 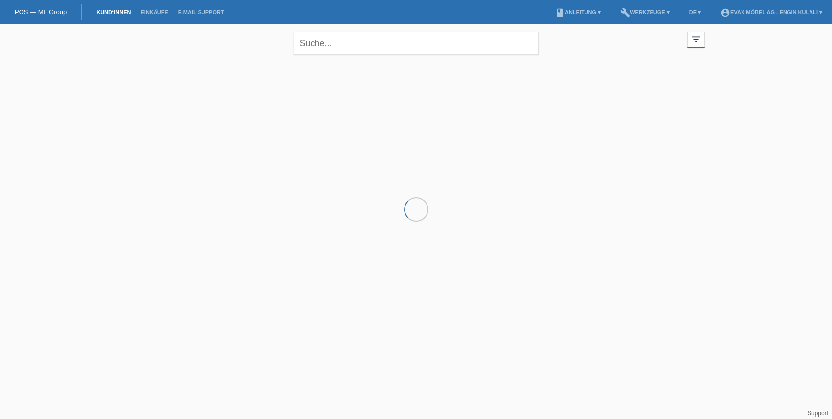 What do you see at coordinates (645, 12) in the screenshot?
I see `a: buildWerkzeuge ▾` at bounding box center [645, 12].